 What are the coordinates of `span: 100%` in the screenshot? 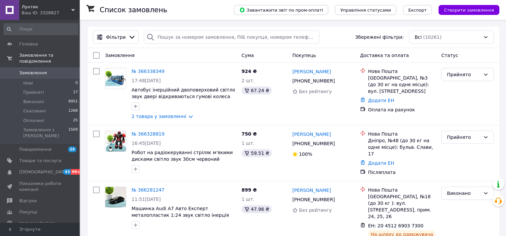 It's located at (306, 154).